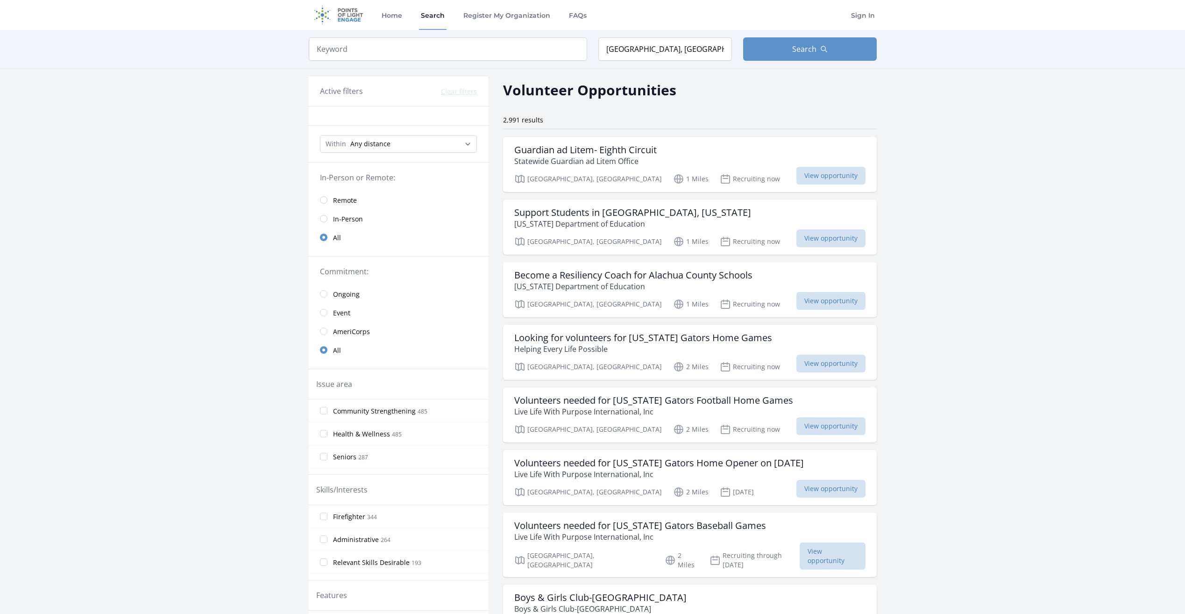  I want to click on h3: Active filters, so click(341, 91).